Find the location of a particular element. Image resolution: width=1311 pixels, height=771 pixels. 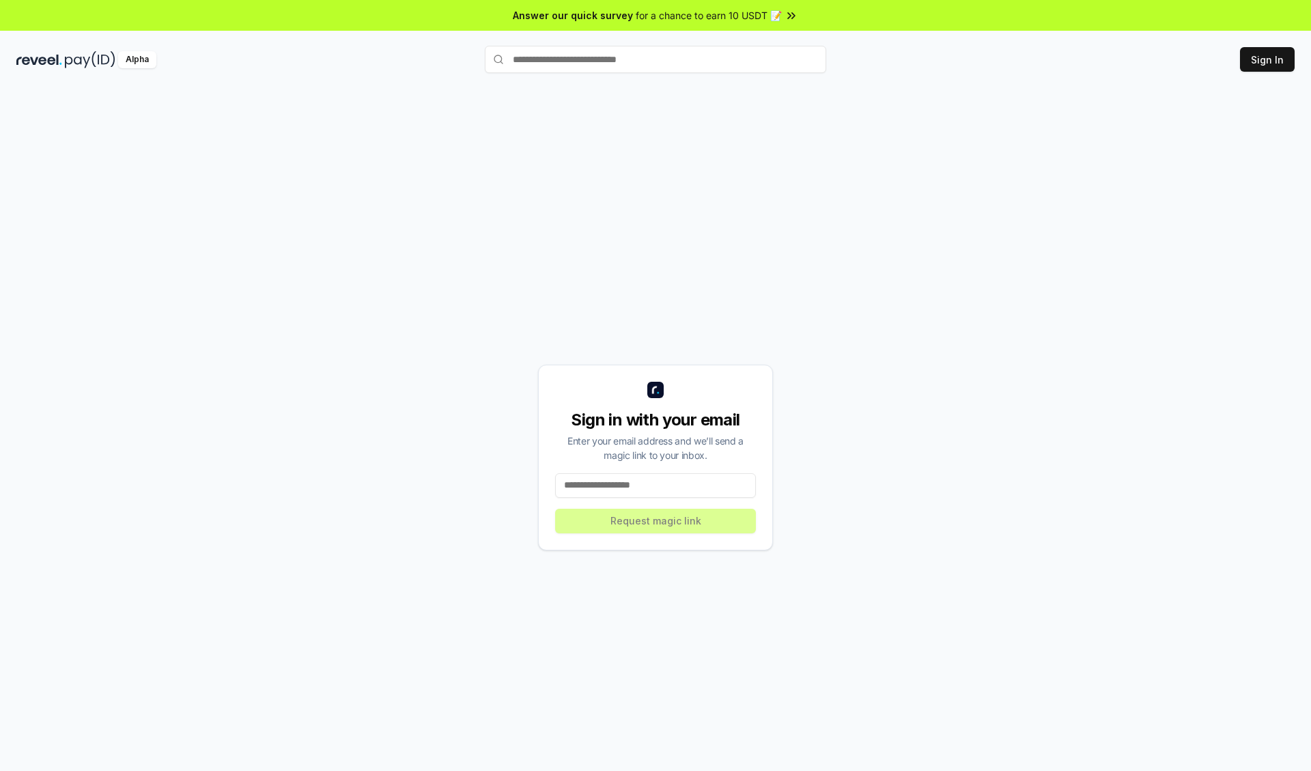

button: Sign In is located at coordinates (1267, 59).